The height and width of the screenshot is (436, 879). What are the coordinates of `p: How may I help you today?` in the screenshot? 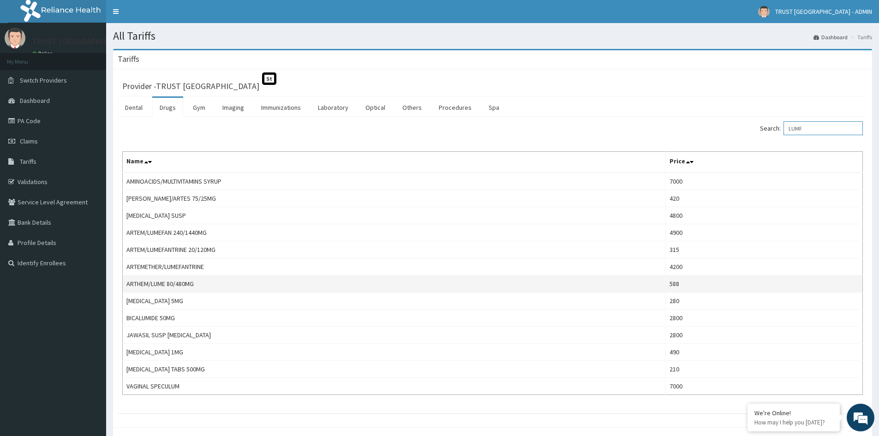 It's located at (793, 422).